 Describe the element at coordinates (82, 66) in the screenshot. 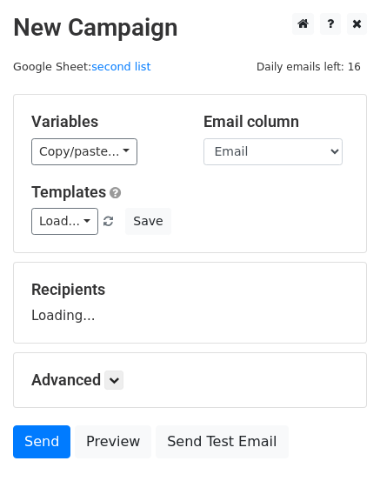

I see `small: Google Sheet:` at that location.